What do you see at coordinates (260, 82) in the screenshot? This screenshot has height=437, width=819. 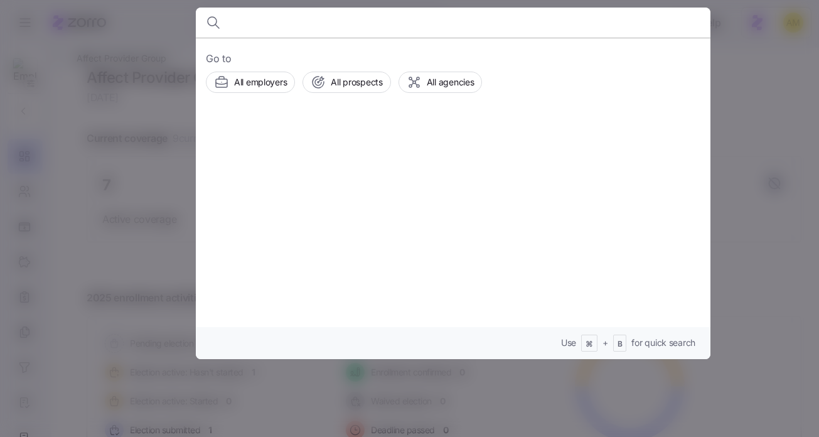 I see `span: All employers` at bounding box center [260, 82].